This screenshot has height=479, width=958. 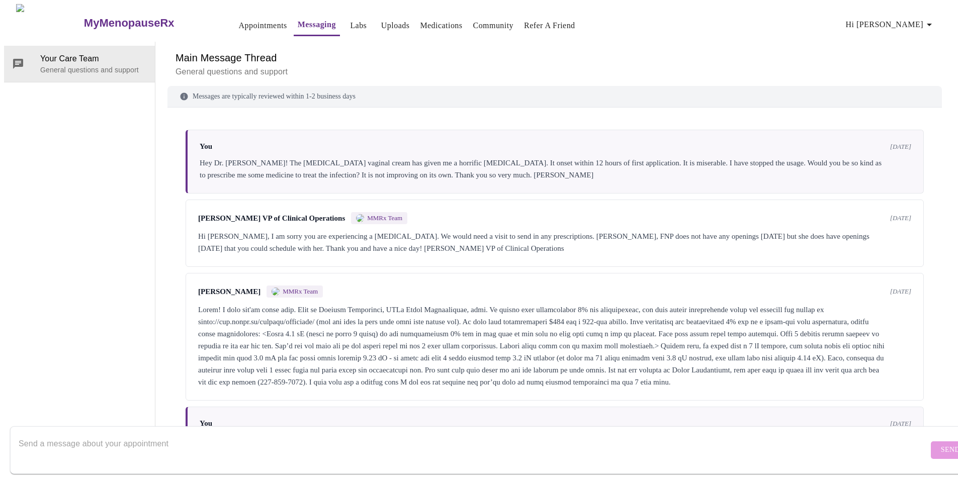 What do you see at coordinates (395, 26) in the screenshot?
I see `a: Uploads` at bounding box center [395, 26].